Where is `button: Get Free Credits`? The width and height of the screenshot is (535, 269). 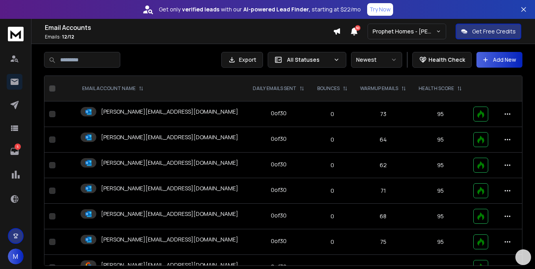 button: Get Free Credits is located at coordinates (488, 31).